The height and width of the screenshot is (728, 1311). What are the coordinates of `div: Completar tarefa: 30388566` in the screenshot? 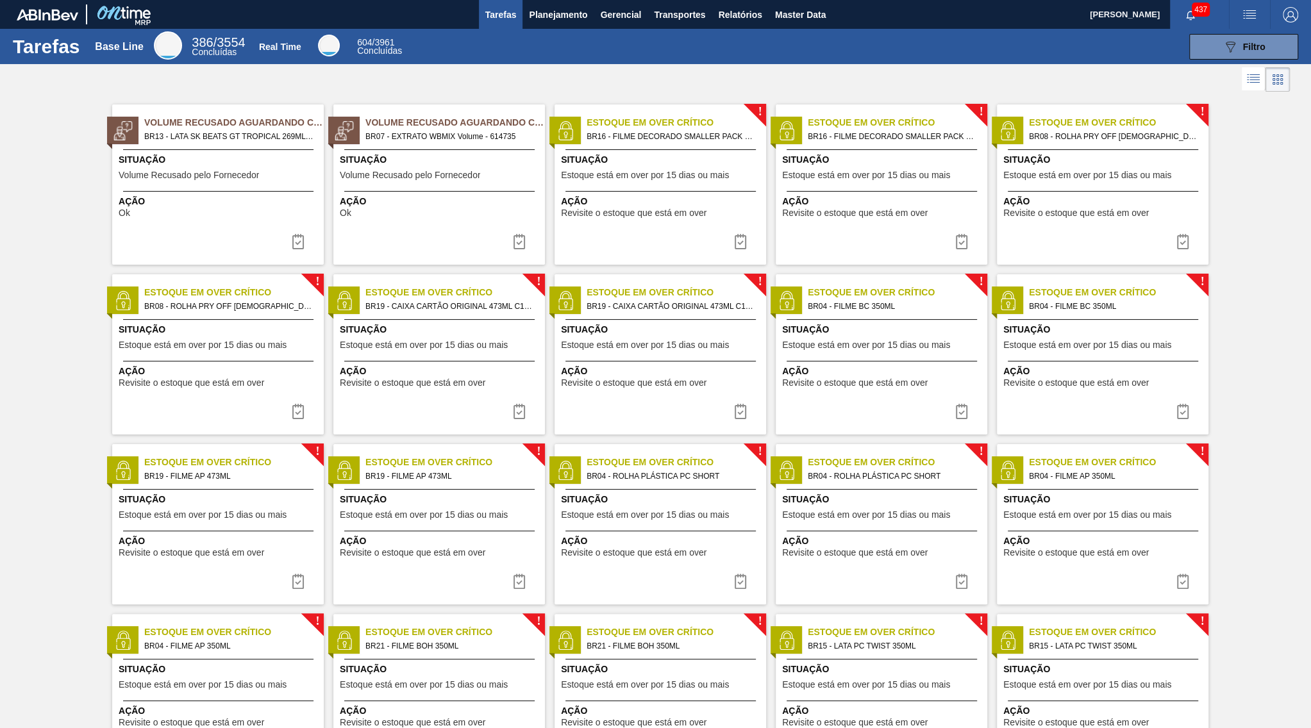 It's located at (1183, 582).